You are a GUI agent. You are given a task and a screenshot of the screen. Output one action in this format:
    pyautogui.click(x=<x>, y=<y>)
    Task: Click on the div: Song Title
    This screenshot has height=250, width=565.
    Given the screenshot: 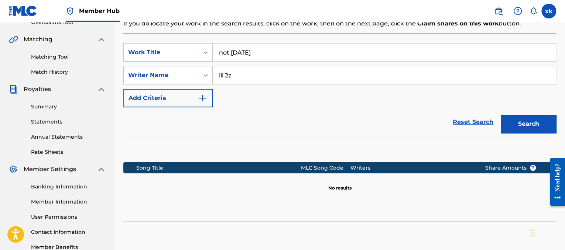 What is the action you would take?
    pyautogui.click(x=219, y=168)
    